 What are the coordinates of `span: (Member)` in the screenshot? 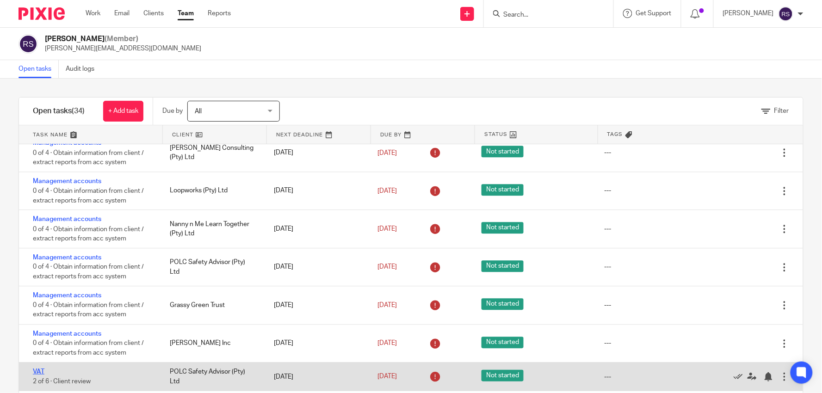 It's located at (121, 39).